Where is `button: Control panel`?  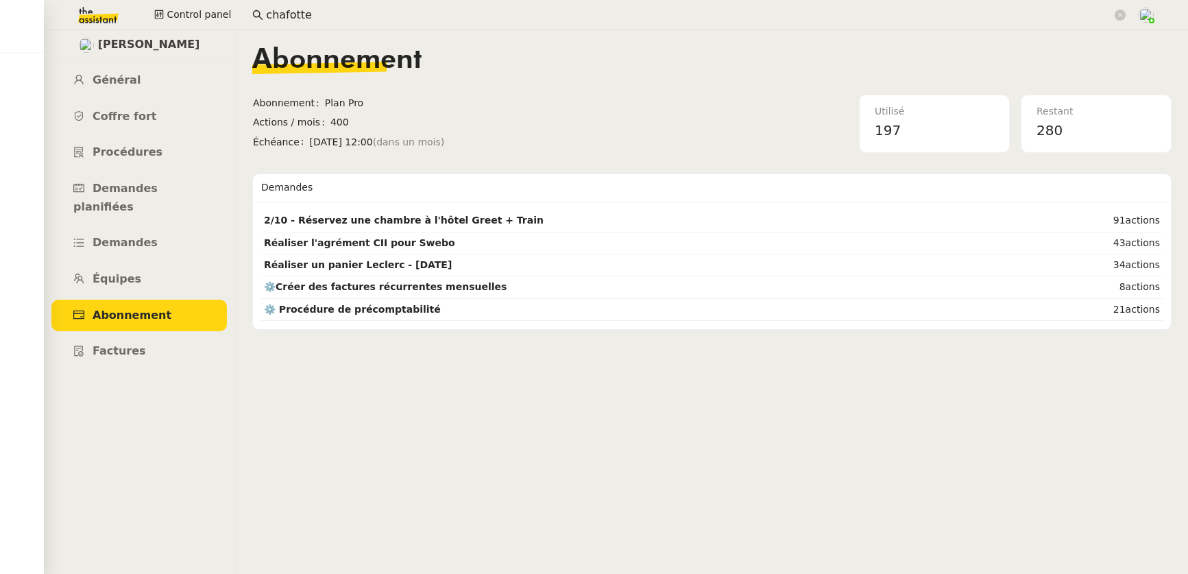 button: Control panel is located at coordinates (193, 15).